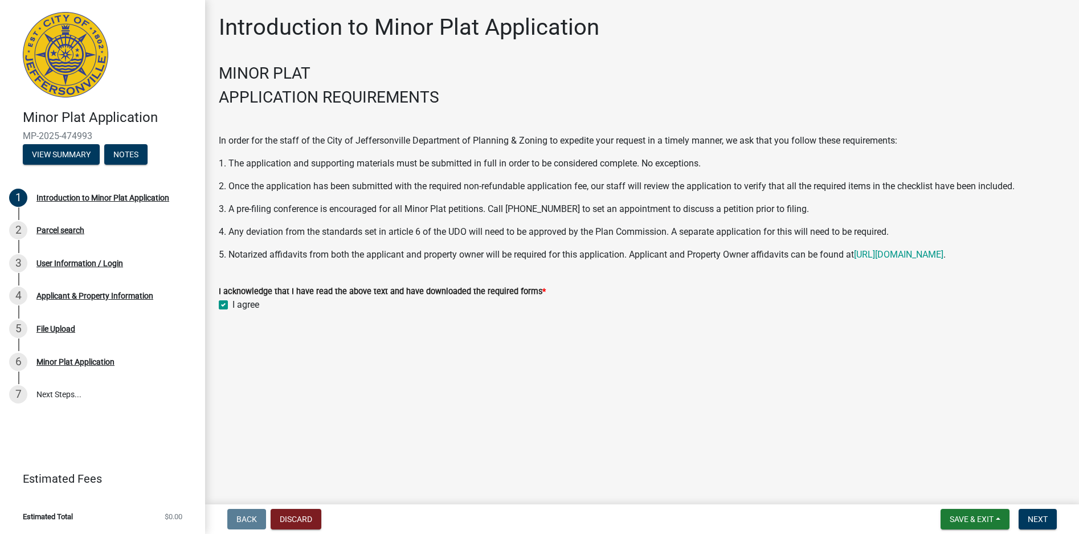  What do you see at coordinates (247, 519) in the screenshot?
I see `button: Back` at bounding box center [247, 519].